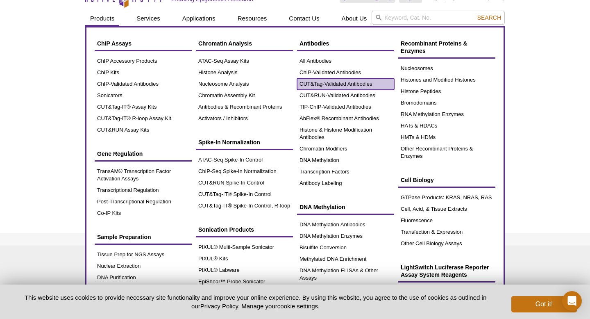 Image resolution: width=590 pixels, height=319 pixels. Describe the element at coordinates (354, 18) in the screenshot. I see `a: About Us` at that location.